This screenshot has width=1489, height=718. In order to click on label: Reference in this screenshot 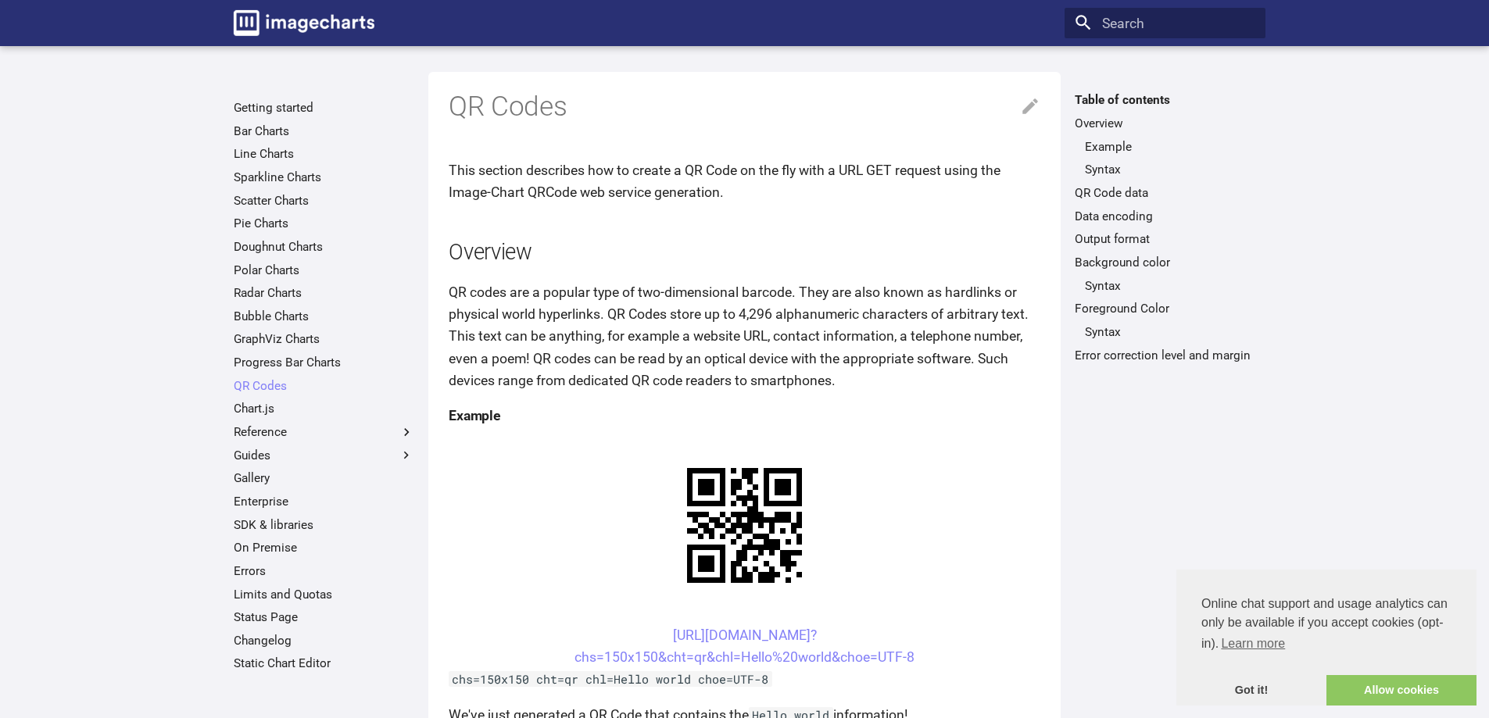, I will do `click(324, 432)`.